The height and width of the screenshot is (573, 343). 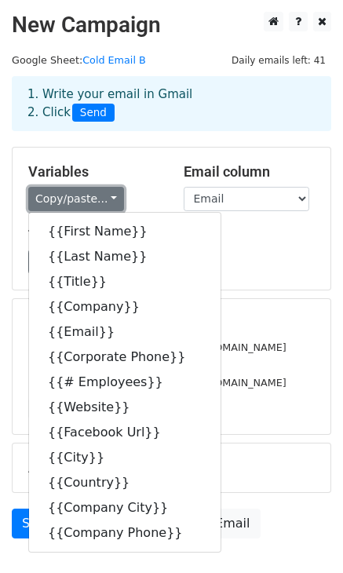 I want to click on a: Cold Email B, so click(x=114, y=60).